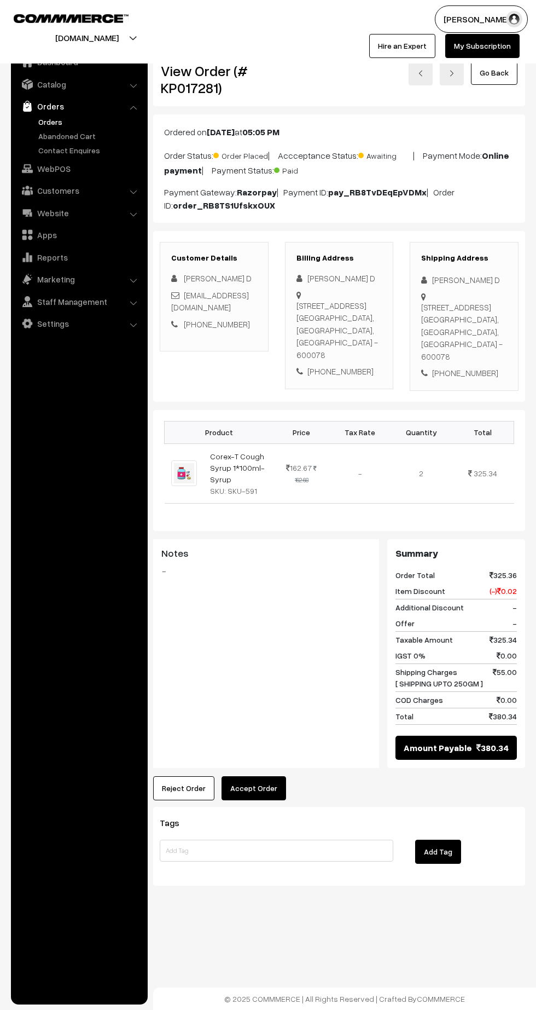 The height and width of the screenshot is (1010, 536). Describe the element at coordinates (378, 192) in the screenshot. I see `b: pay_RB8TvDEqEpVDMx` at that location.